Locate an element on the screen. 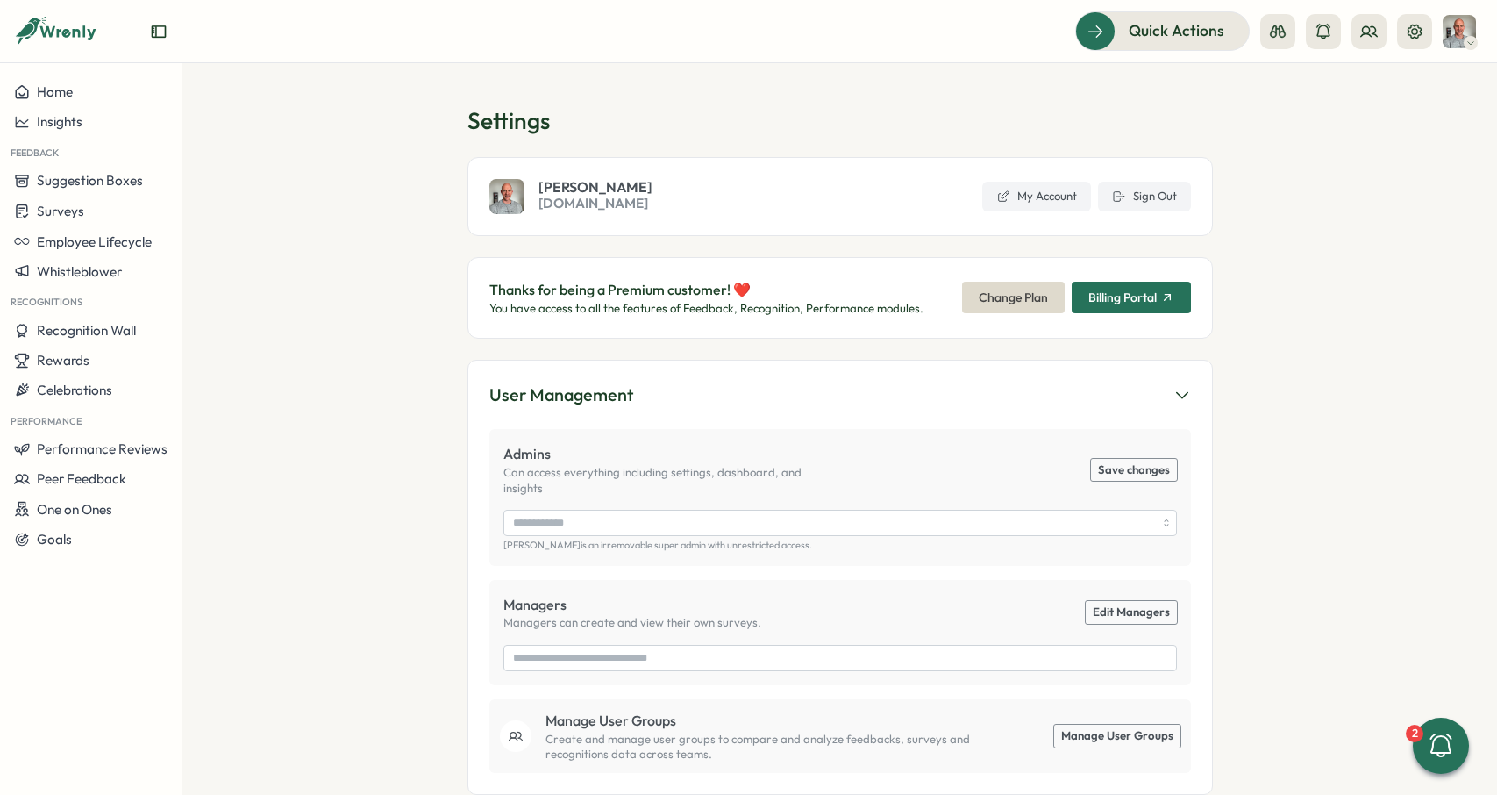 This screenshot has width=1497, height=795. span: Insights is located at coordinates (60, 121).